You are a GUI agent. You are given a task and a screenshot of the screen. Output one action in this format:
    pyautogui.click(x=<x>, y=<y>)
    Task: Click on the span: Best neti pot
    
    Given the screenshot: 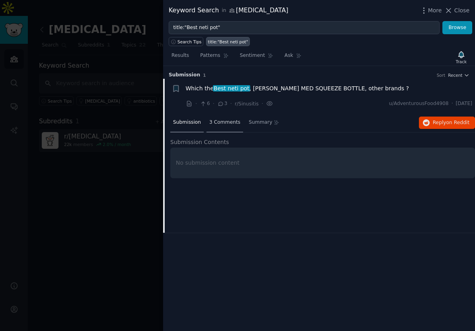 What is the action you would take?
    pyautogui.click(x=231, y=88)
    